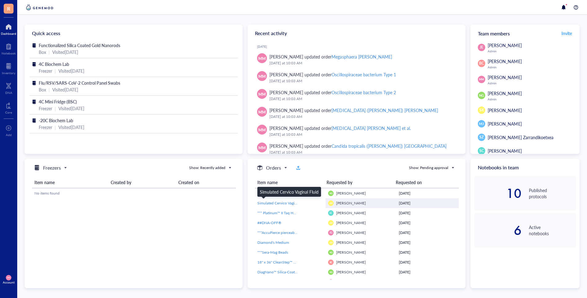 The height and width of the screenshot is (298, 587). What do you see at coordinates (482, 110) in the screenshot?
I see `span: SK` at bounding box center [482, 110].